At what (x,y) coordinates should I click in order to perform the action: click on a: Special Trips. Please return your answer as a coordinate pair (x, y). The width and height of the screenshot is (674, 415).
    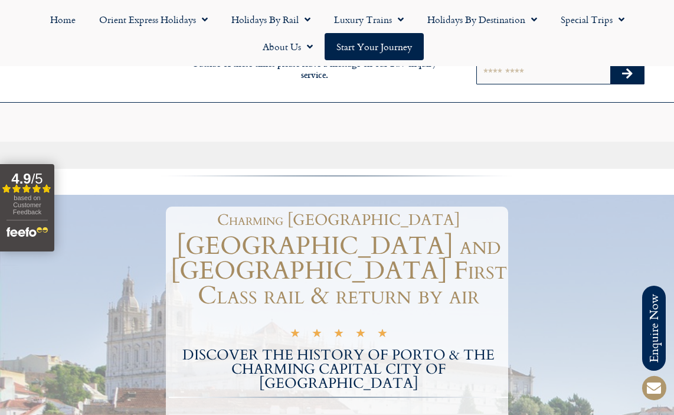
    Looking at the image, I should click on (593, 19).